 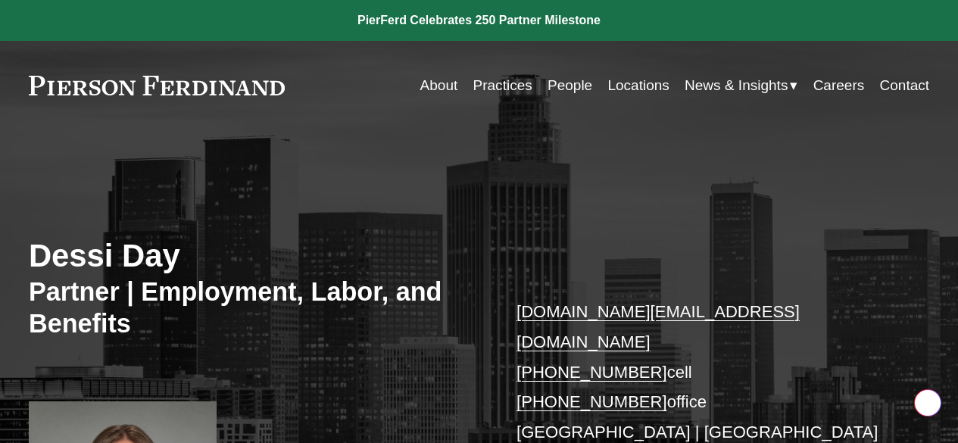 What do you see at coordinates (254, 256) in the screenshot?
I see `h2: Dessi Day` at bounding box center [254, 256].